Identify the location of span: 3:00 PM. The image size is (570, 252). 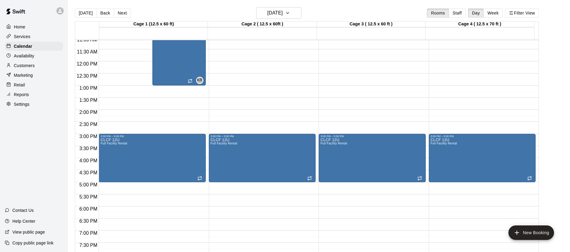
(88, 136).